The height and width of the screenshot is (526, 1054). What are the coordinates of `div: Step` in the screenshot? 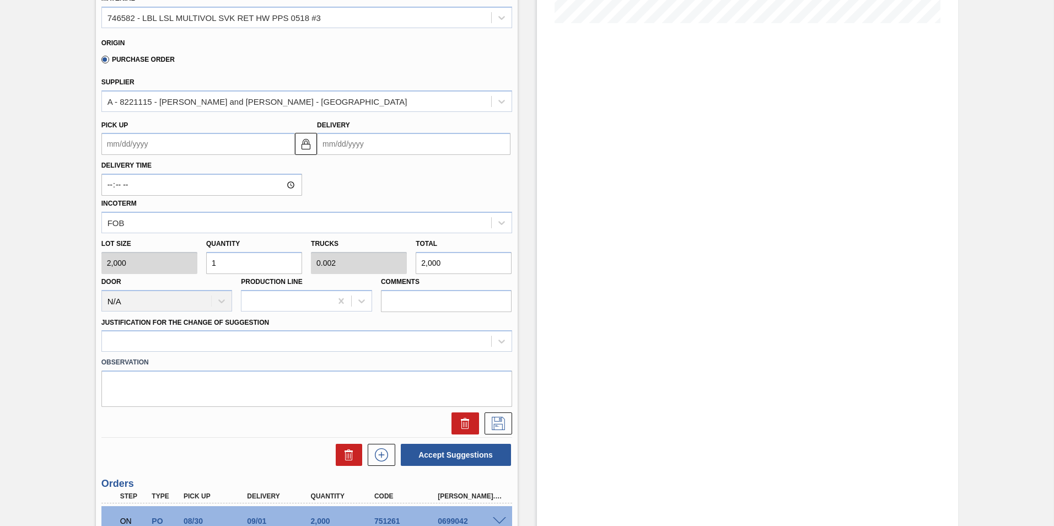 It's located at (134, 496).